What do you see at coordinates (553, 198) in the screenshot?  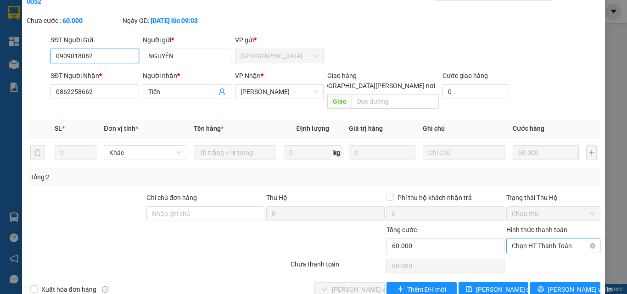 I see `div: Trạng thái Thu Hộ` at bounding box center [553, 198].